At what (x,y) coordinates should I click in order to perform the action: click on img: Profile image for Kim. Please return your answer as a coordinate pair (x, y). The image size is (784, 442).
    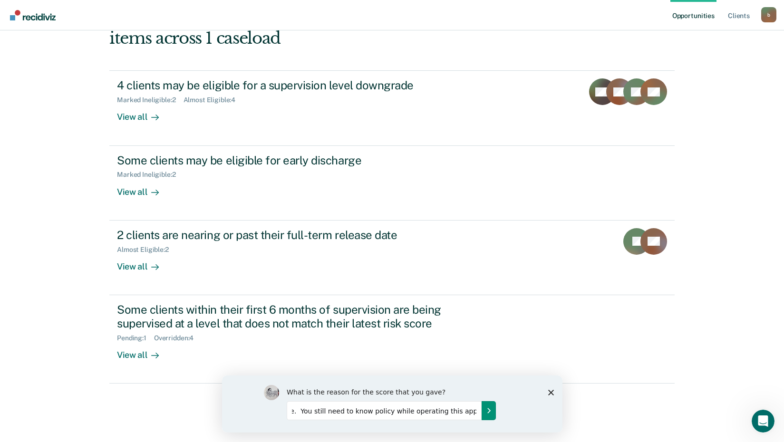
    Looking at the image, I should click on (49, 17).